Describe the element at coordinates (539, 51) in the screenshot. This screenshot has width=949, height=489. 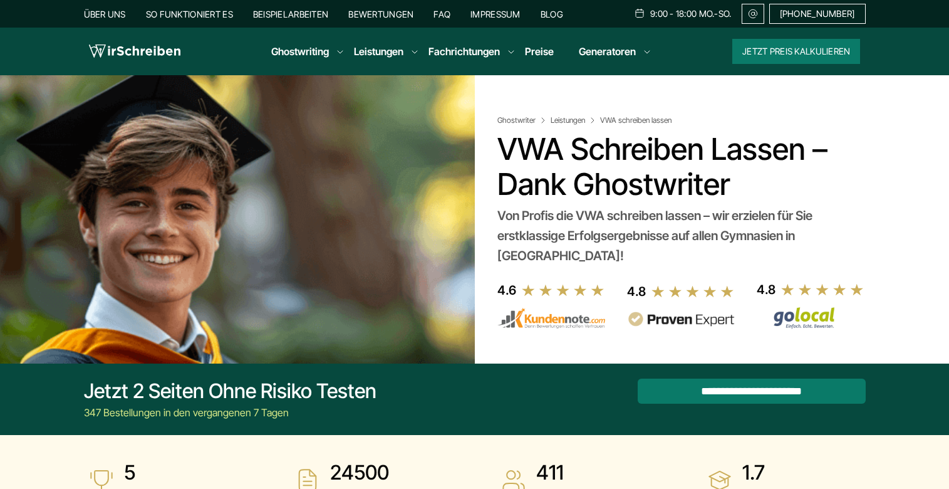
I see `a: Preise` at that location.